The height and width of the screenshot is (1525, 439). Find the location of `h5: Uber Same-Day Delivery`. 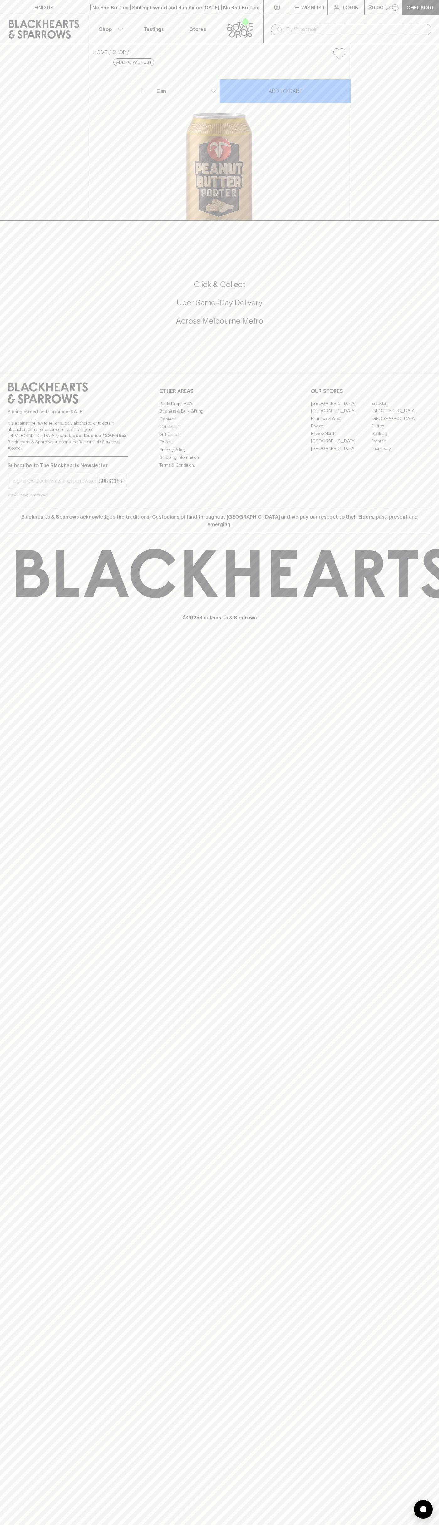

h5: Uber Same-Day Delivery is located at coordinates (219, 302).